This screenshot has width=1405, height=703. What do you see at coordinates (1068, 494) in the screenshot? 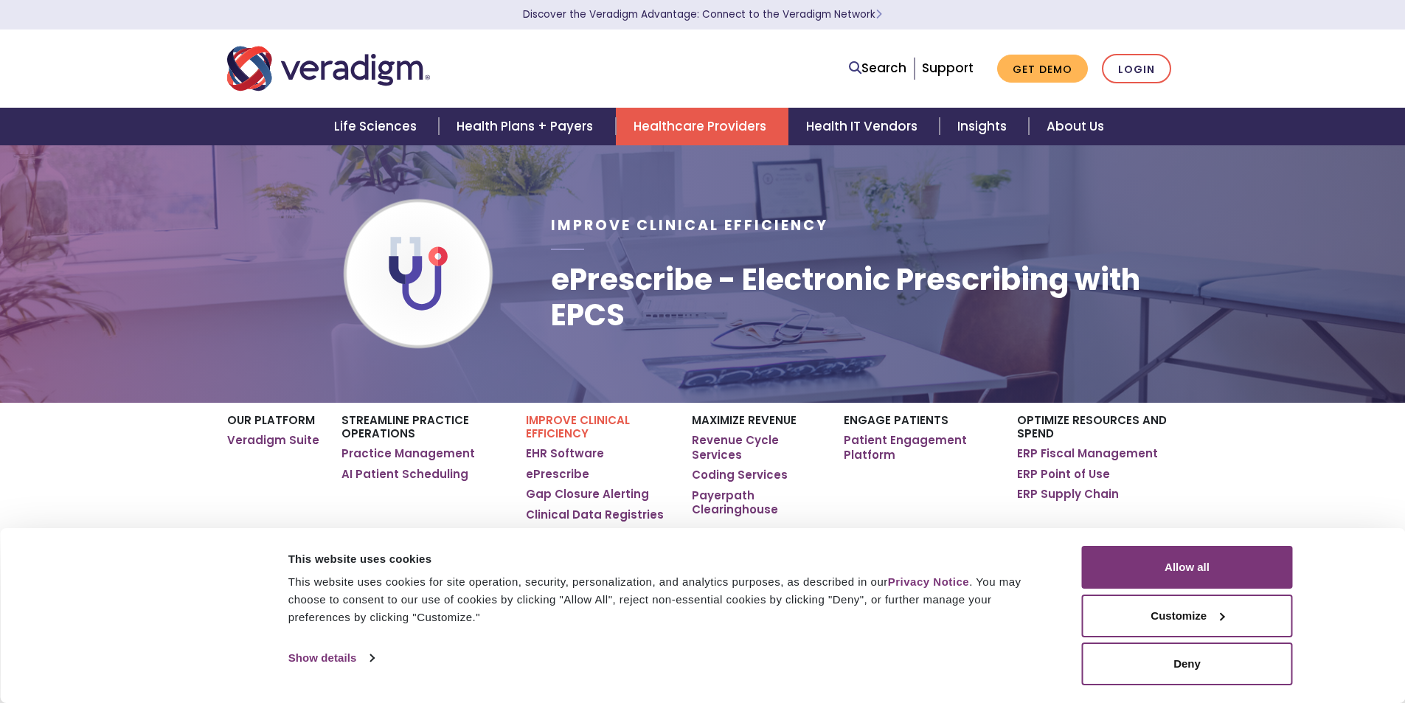
I see `a: ERP Supply Chain` at bounding box center [1068, 494].